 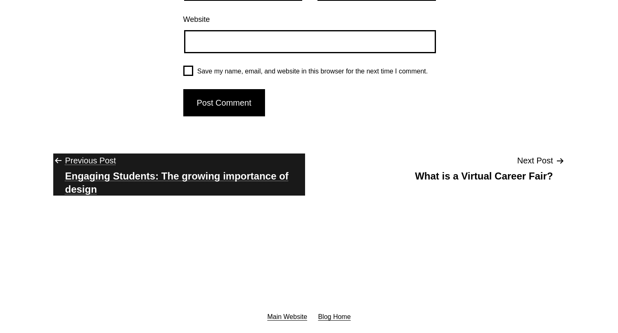 I want to click on a: Blog Home, so click(x=334, y=317).